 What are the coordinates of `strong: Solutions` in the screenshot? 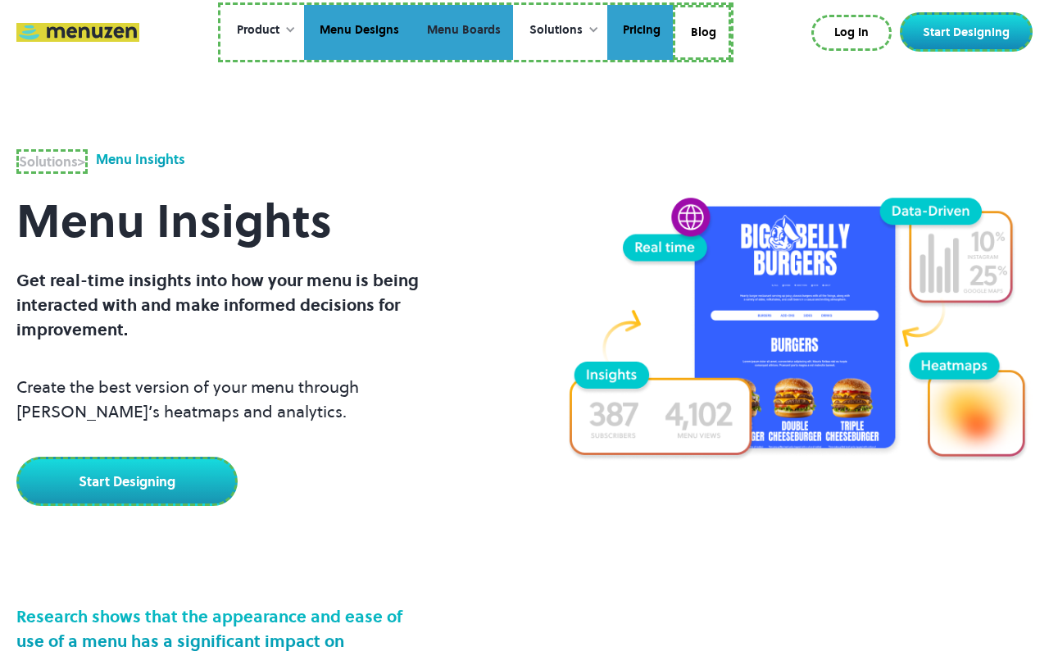 It's located at (48, 161).